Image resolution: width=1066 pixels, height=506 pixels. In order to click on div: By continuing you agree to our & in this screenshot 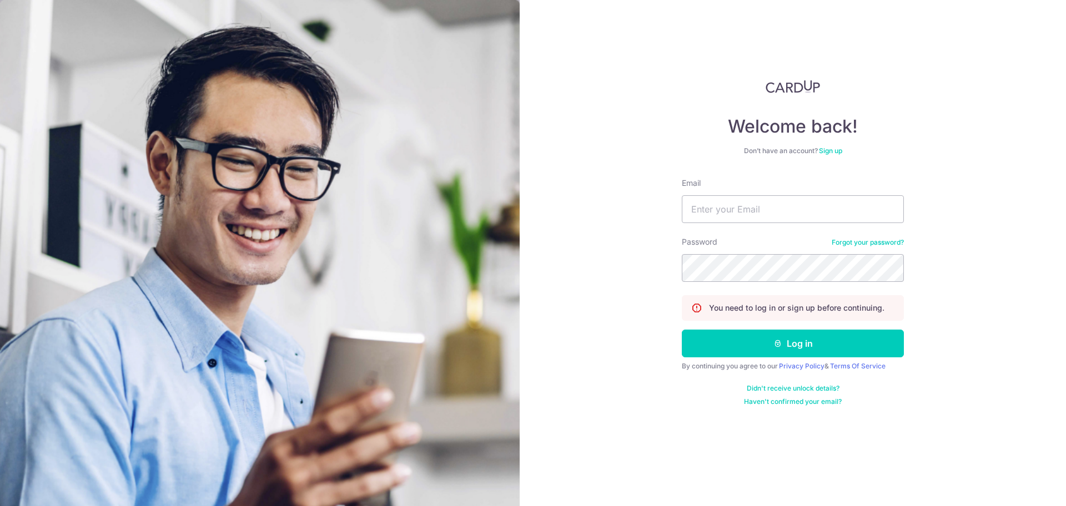, I will do `click(793, 366)`.